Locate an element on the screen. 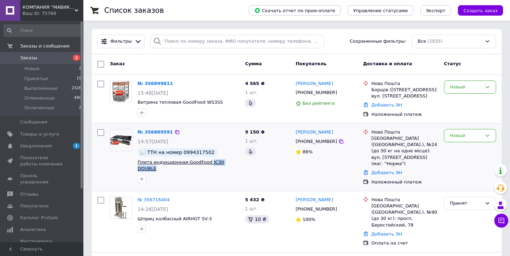  span: Товары и услуги is located at coordinates (40, 134).